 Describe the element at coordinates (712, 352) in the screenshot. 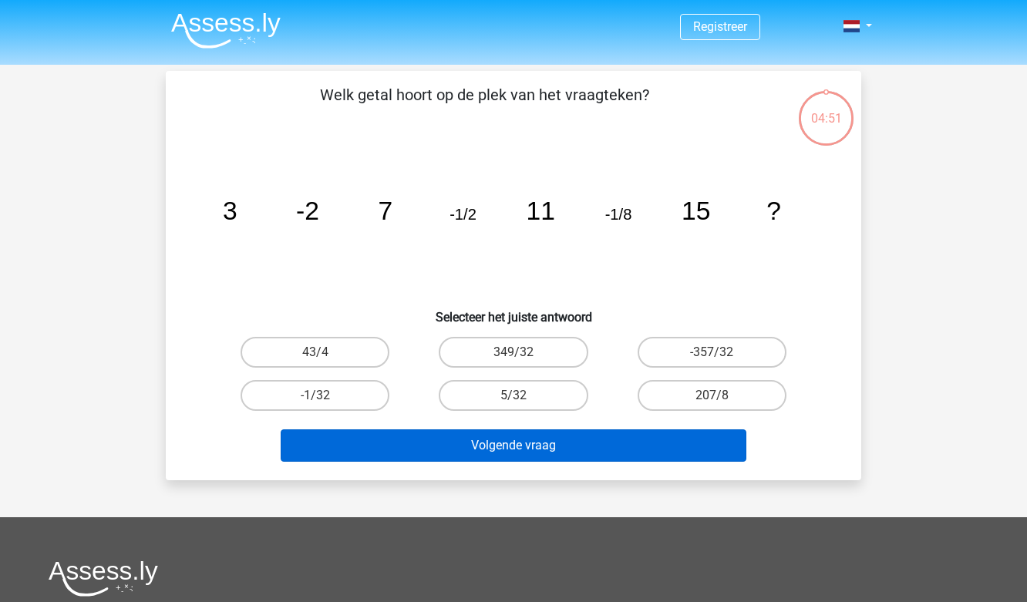

I see `label: -357/32` at that location.